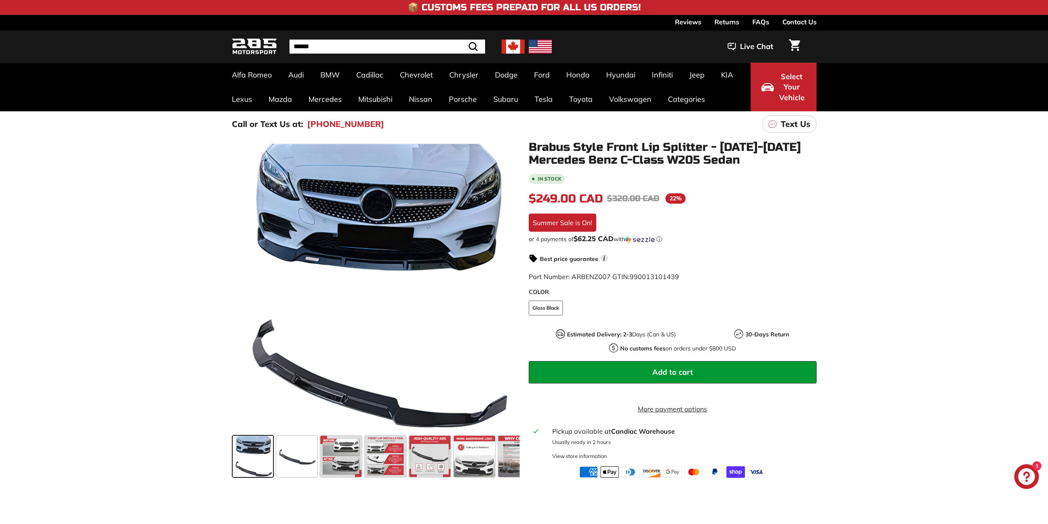 This screenshot has height=524, width=1048. Describe the element at coordinates (594, 238) in the screenshot. I see `span: $62.25 CAD` at that location.